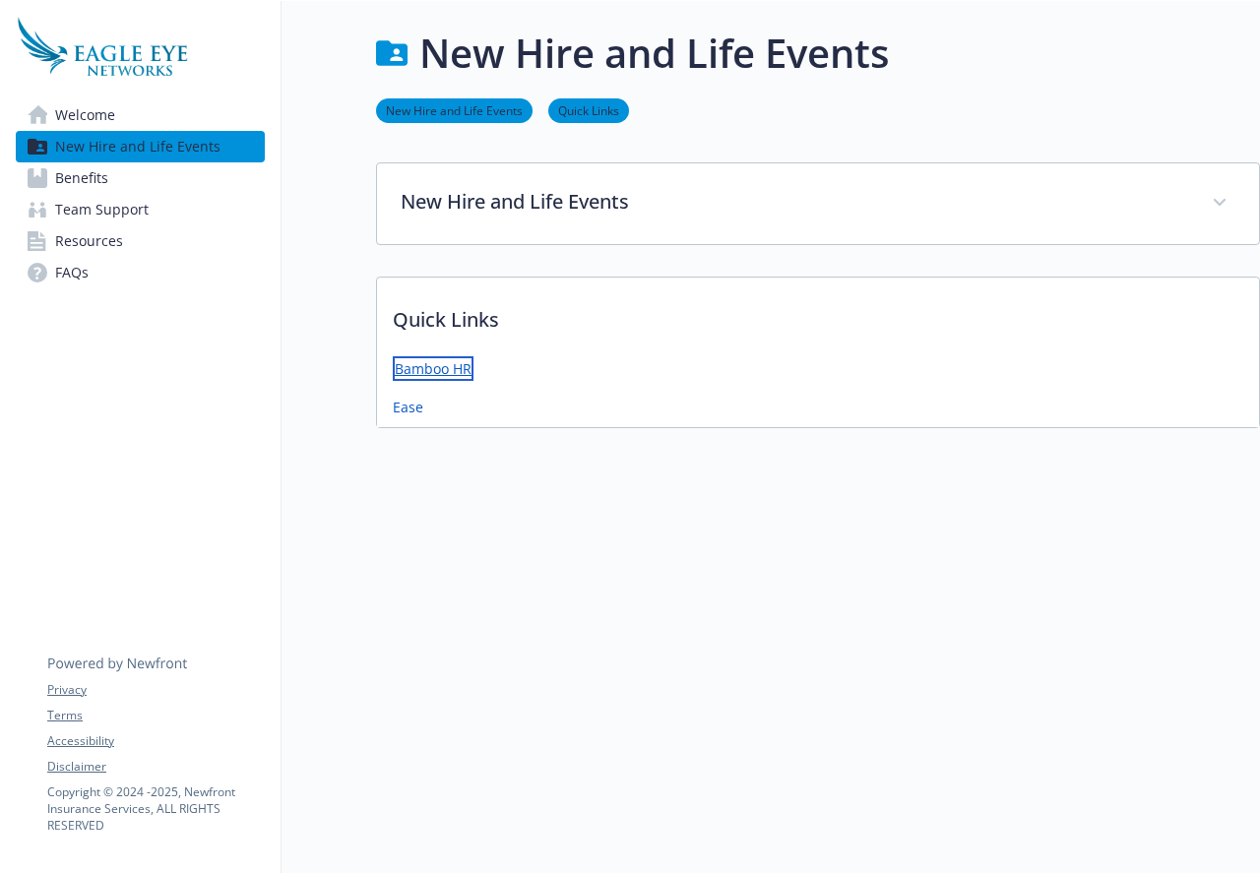 The width and height of the screenshot is (1260, 873). What do you see at coordinates (156, 808) in the screenshot?
I see `p: Copyright © 2024 - 2025 , Newfront Insurance Services, ALL RIGHTS RESERVED` at bounding box center [156, 808].